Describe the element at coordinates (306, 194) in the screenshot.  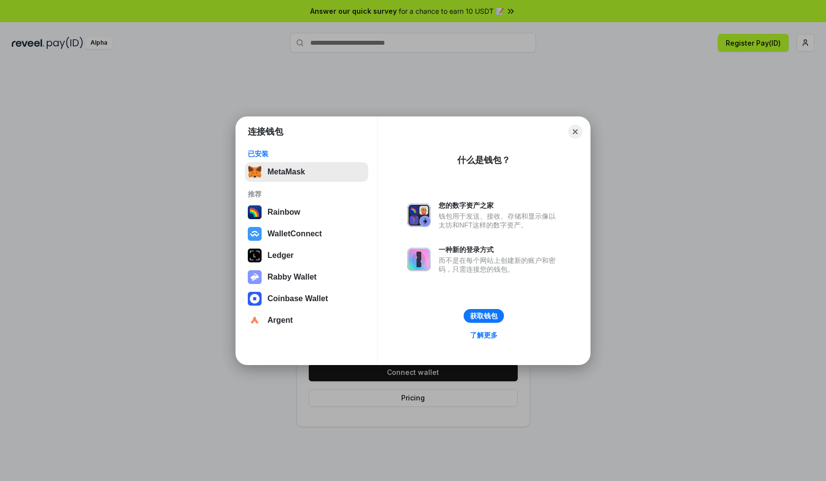
I see `div: 推荐` at that location.